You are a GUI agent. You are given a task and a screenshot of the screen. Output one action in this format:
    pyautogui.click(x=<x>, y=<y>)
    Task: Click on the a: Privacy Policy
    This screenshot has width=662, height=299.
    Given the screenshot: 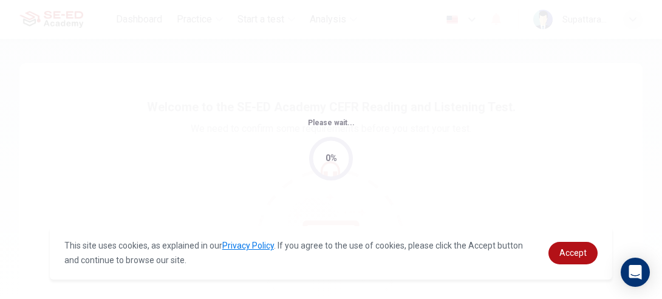 What is the action you would take?
    pyautogui.click(x=248, y=245)
    